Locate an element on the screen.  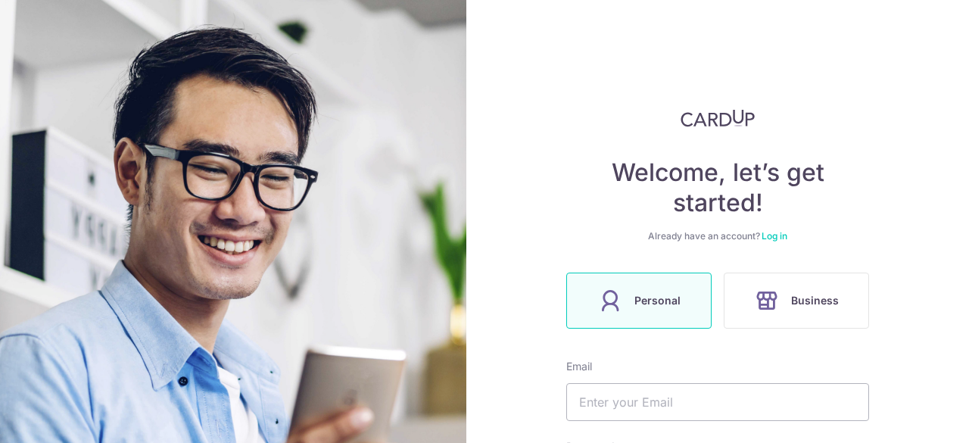
label: Email is located at coordinates (579, 366).